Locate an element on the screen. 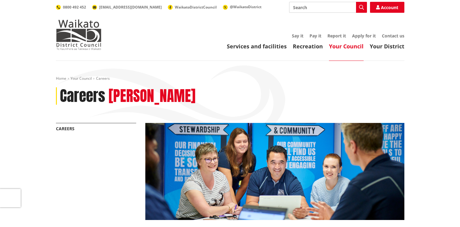  a: Pay it is located at coordinates (316, 36).